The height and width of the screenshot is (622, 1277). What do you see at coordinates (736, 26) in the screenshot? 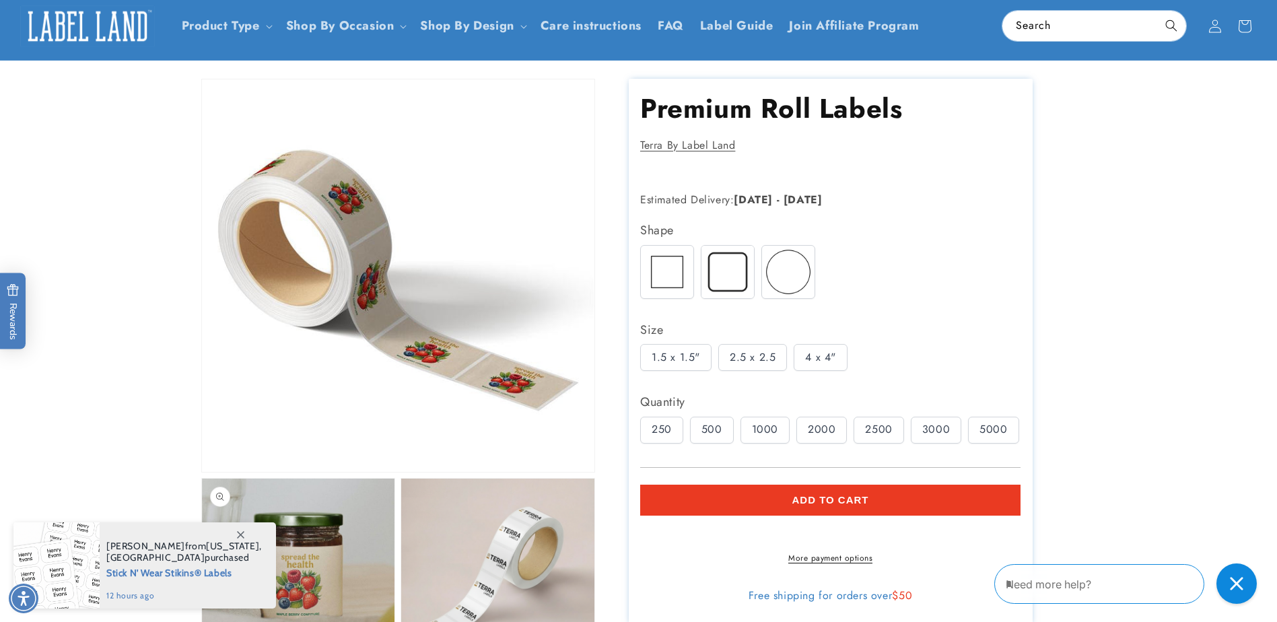
I see `span: Label Guide` at bounding box center [736, 26].